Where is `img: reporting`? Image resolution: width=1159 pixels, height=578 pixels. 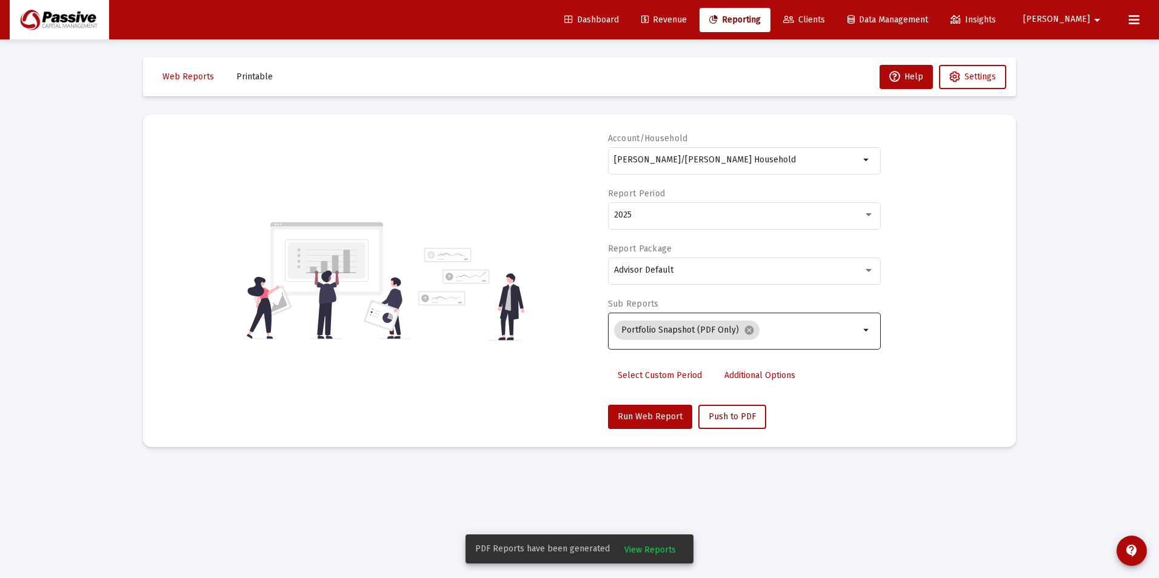 img: reporting is located at coordinates (327, 281).